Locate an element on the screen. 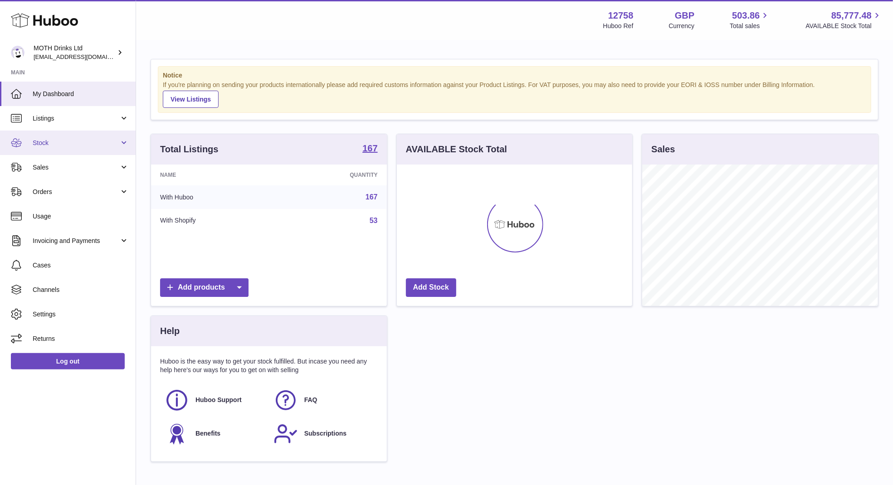 The image size is (893, 485). a: 503.86 Total sales is located at coordinates (750, 20).